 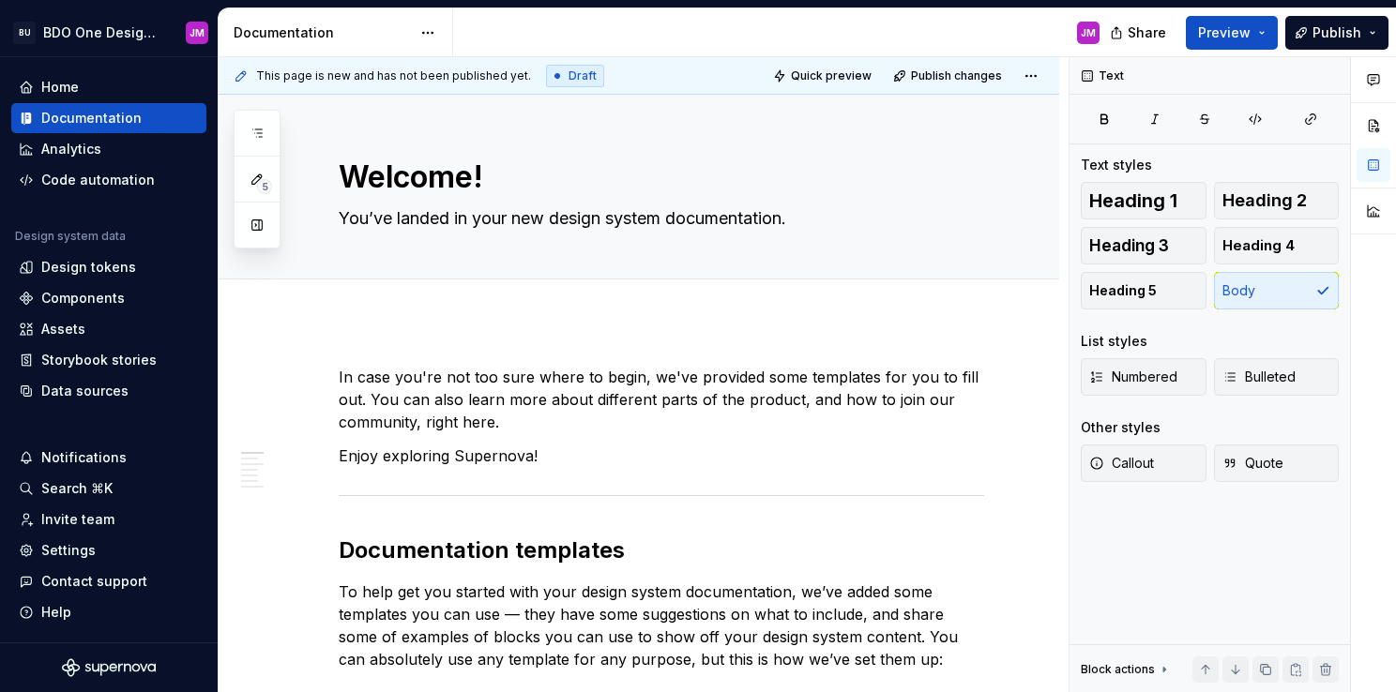 I want to click on a: Storybook stories, so click(x=109, y=360).